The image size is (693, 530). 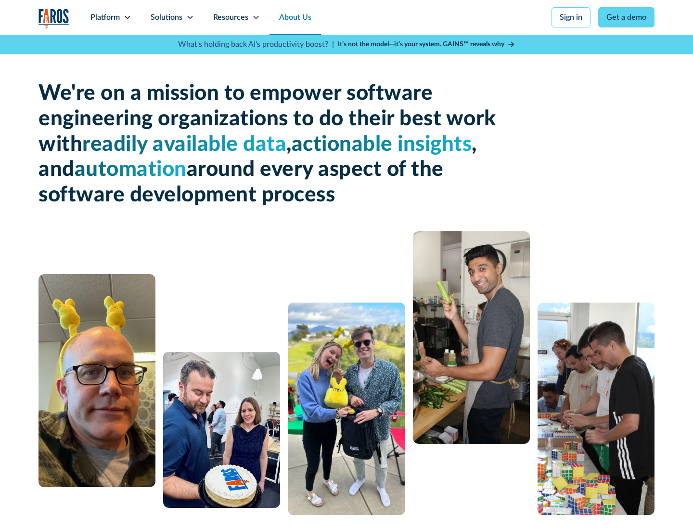 I want to click on a: Get a demo, so click(x=626, y=17).